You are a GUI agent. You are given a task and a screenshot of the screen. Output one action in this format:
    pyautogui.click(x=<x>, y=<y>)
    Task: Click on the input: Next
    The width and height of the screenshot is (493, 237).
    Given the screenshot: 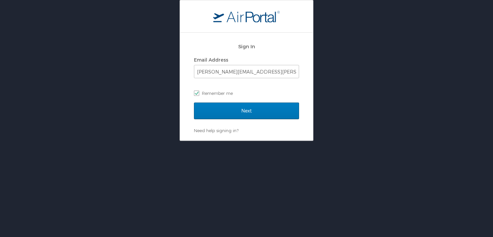 What is the action you would take?
    pyautogui.click(x=246, y=111)
    